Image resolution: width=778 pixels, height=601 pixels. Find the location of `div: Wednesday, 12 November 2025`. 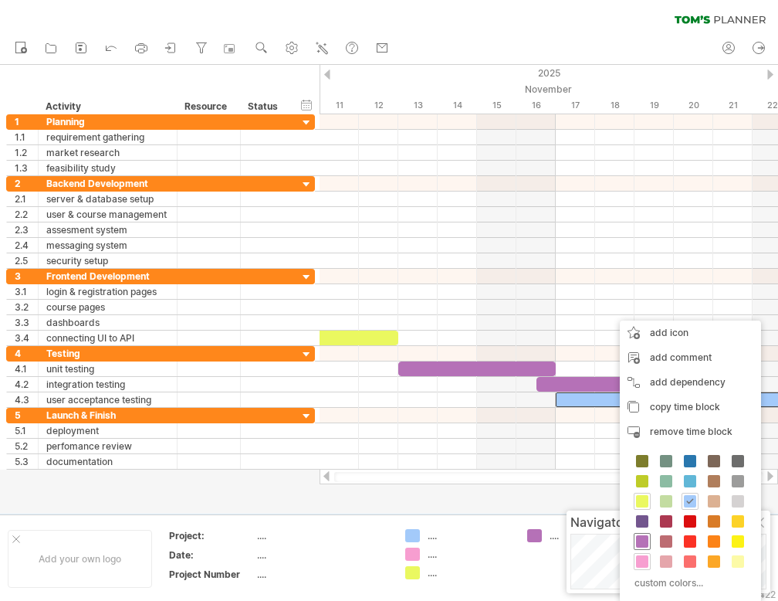

div: Wednesday, 12 November 2025 is located at coordinates (378, 105).